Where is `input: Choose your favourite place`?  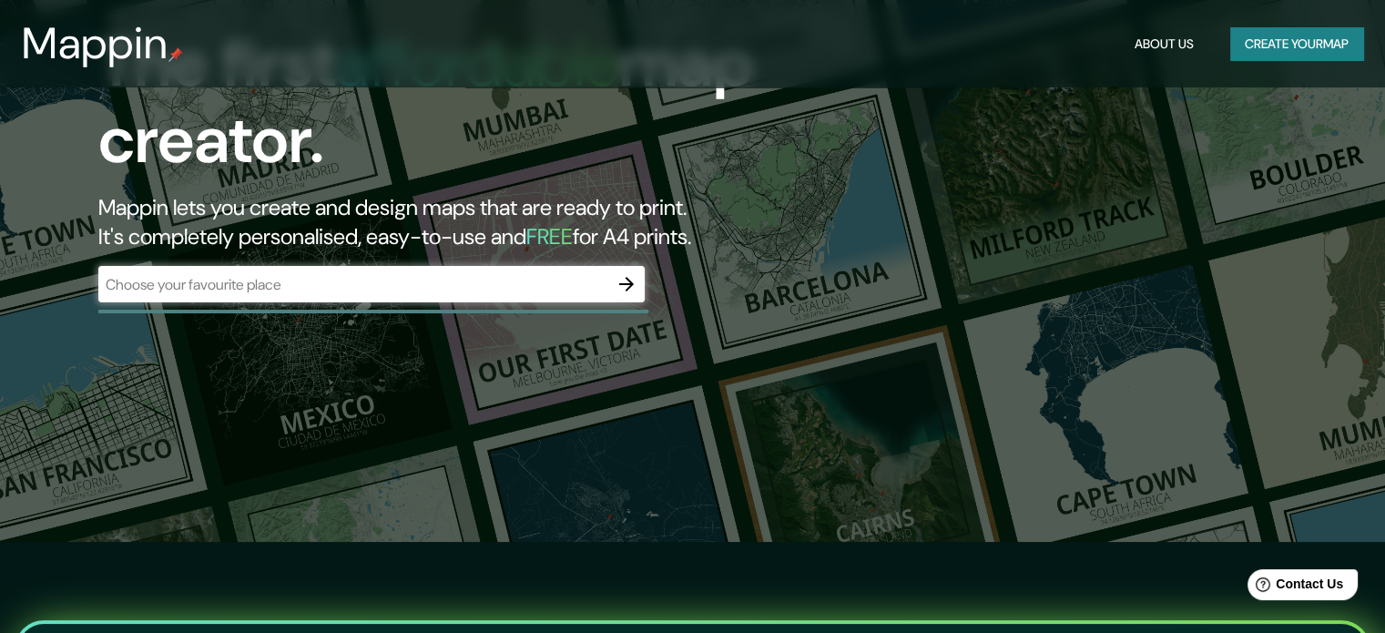 input: Choose your favourite place is located at coordinates (353, 284).